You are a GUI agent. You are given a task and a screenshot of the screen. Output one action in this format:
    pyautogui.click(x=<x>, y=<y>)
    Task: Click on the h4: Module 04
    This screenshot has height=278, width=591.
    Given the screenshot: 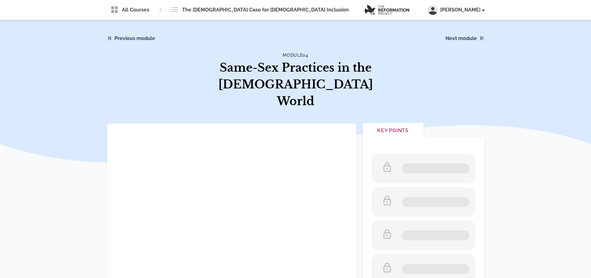 What is the action you would take?
    pyautogui.click(x=296, y=55)
    